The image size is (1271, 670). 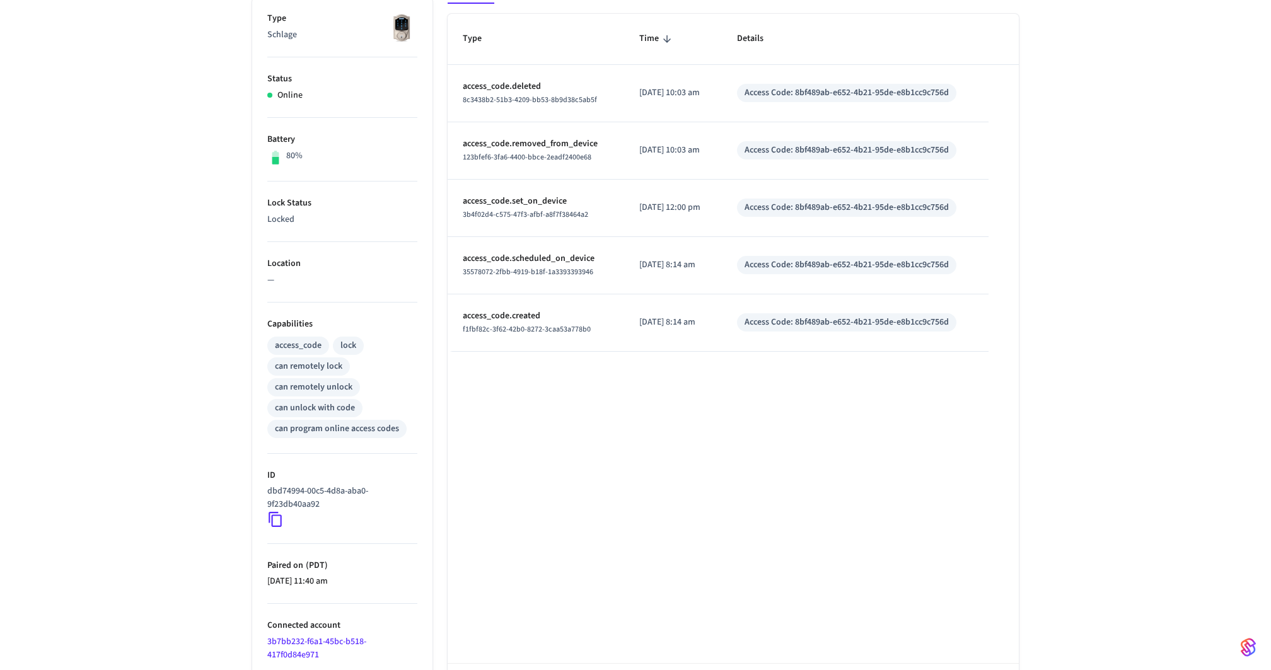 I want to click on p: Online, so click(x=290, y=95).